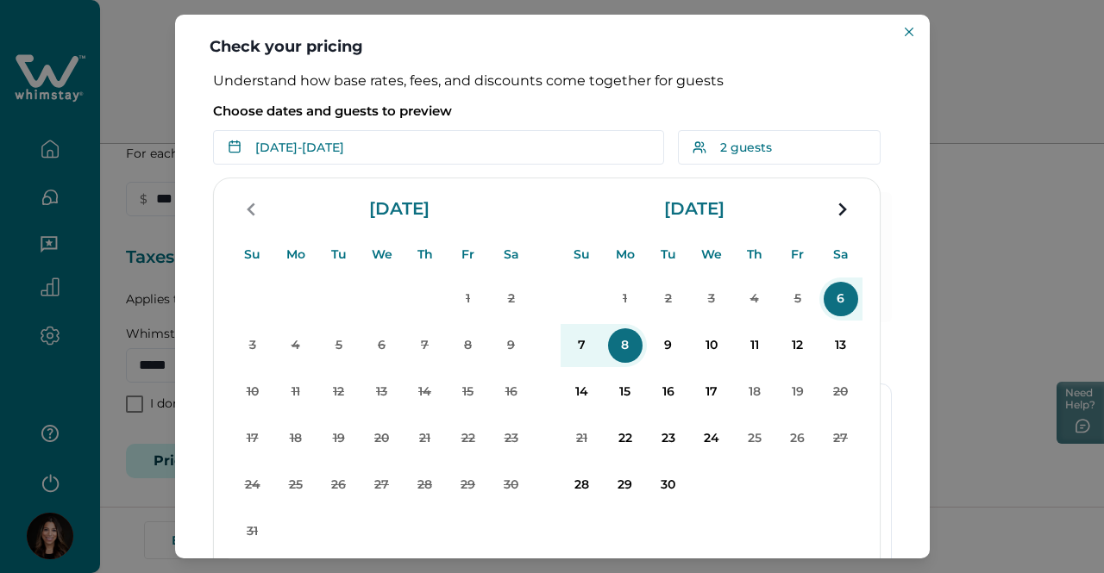  Describe the element at coordinates (754, 346) in the screenshot. I see `button: 11` at that location.